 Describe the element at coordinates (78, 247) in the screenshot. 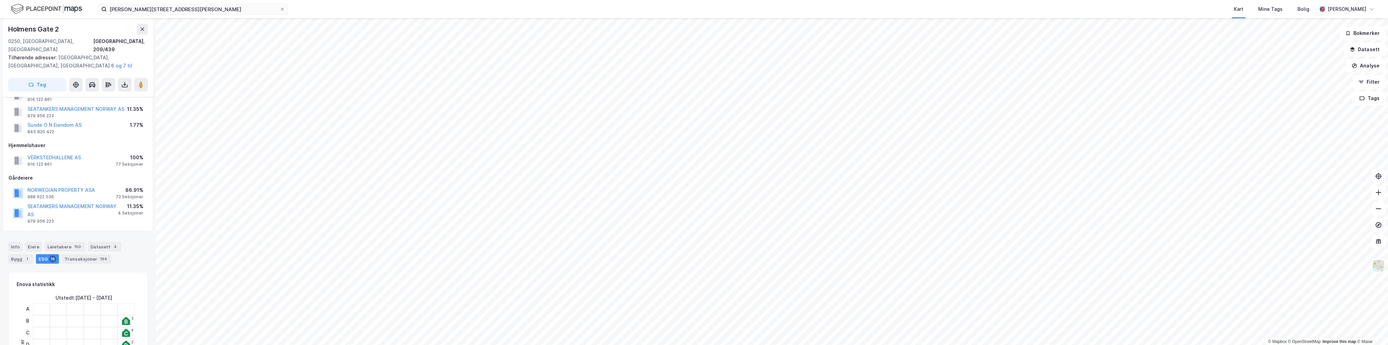

I see `div: 150` at that location.